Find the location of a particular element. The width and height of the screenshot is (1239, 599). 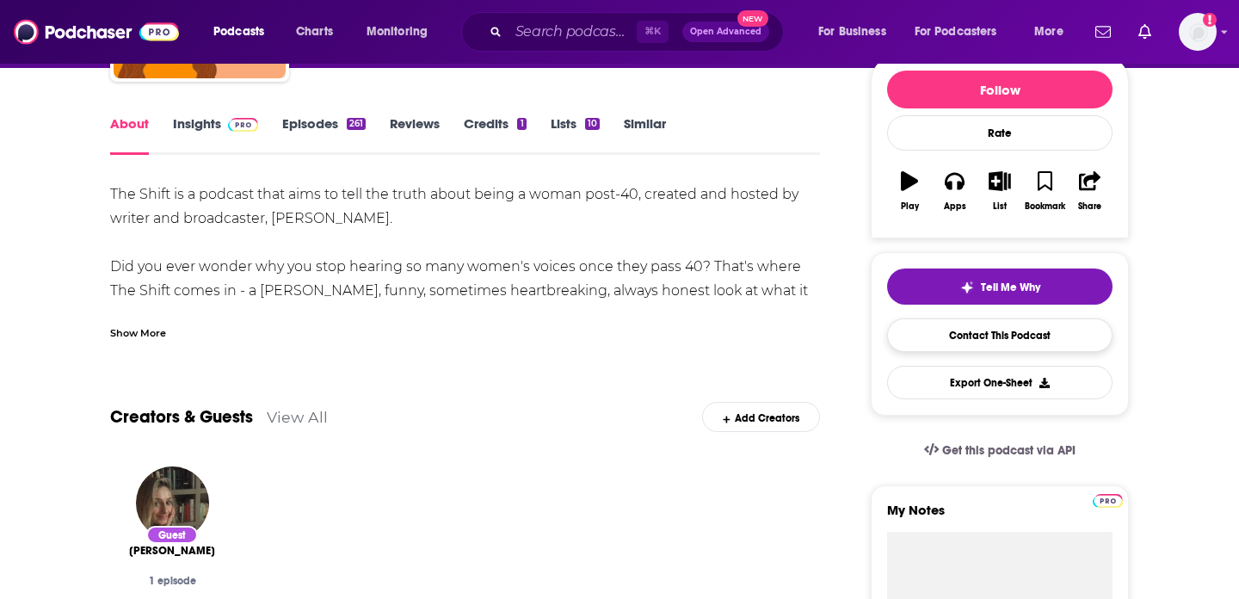

div: 1 is located at coordinates (521, 124).